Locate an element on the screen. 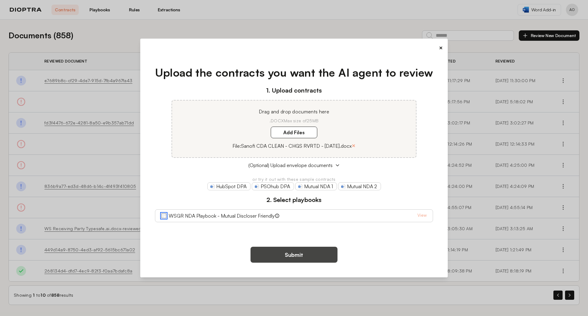 This screenshot has height=316, width=588. h3: 2. Select playbooks is located at coordinates (294, 200).